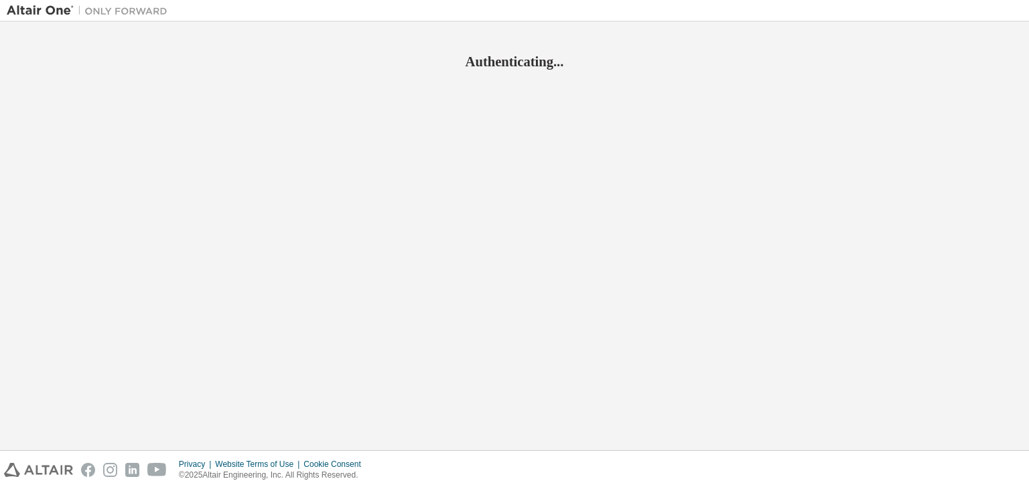 Image resolution: width=1029 pixels, height=489 pixels. Describe the element at coordinates (197, 464) in the screenshot. I see `div: Privacy` at that location.